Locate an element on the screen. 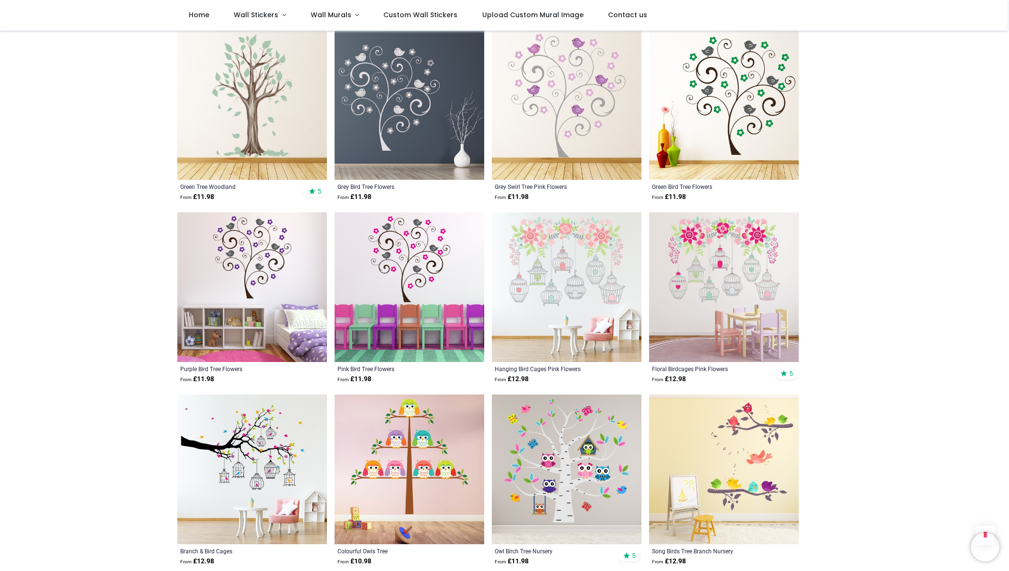 This screenshot has height=571, width=1009. div: Pink Bird Tree Flowers is located at coordinates (395, 369).